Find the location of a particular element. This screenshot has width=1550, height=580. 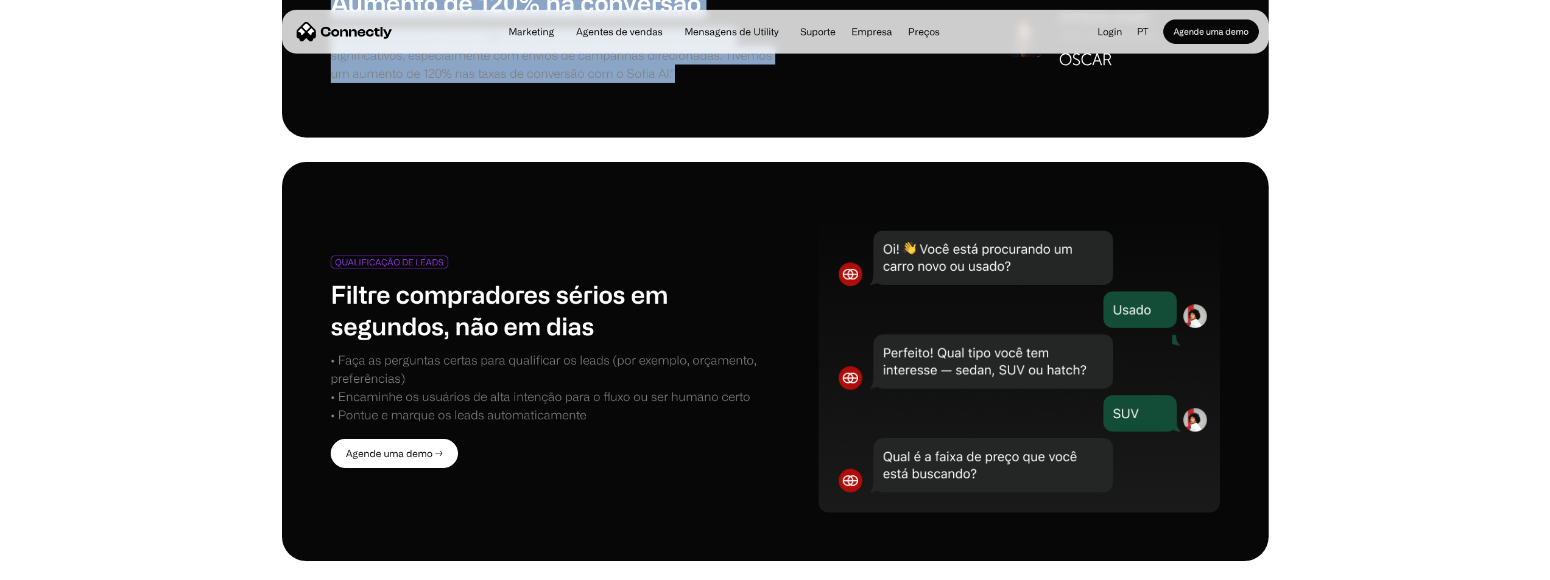

ul: Language list is located at coordinates (49, 568).